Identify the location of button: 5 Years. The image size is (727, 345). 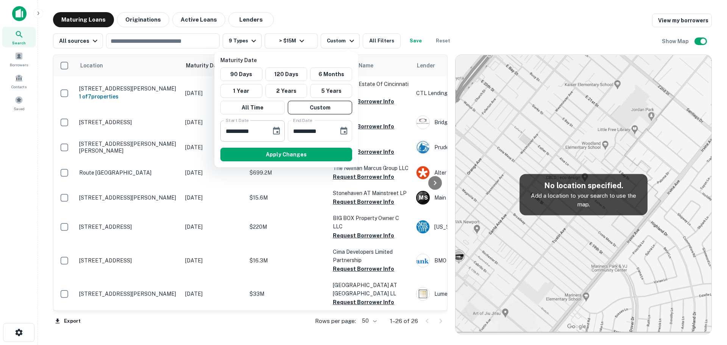
(331, 91).